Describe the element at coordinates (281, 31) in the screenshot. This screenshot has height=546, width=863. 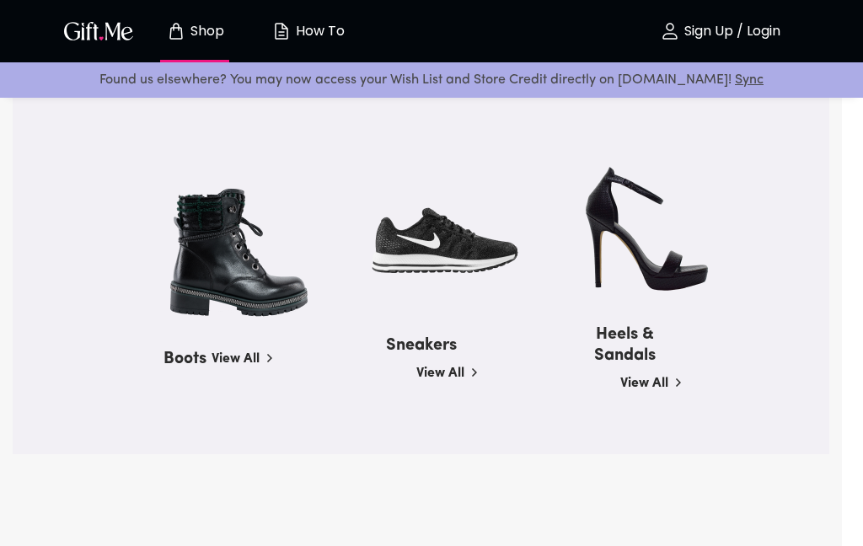
I see `img: how-to.svg` at that location.